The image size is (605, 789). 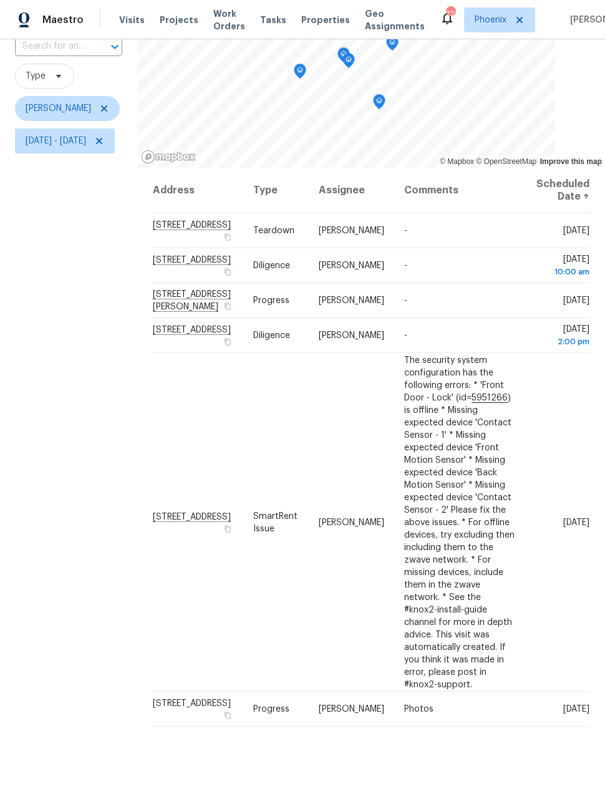 I want to click on th: Scheduled Date ↑, so click(x=558, y=190).